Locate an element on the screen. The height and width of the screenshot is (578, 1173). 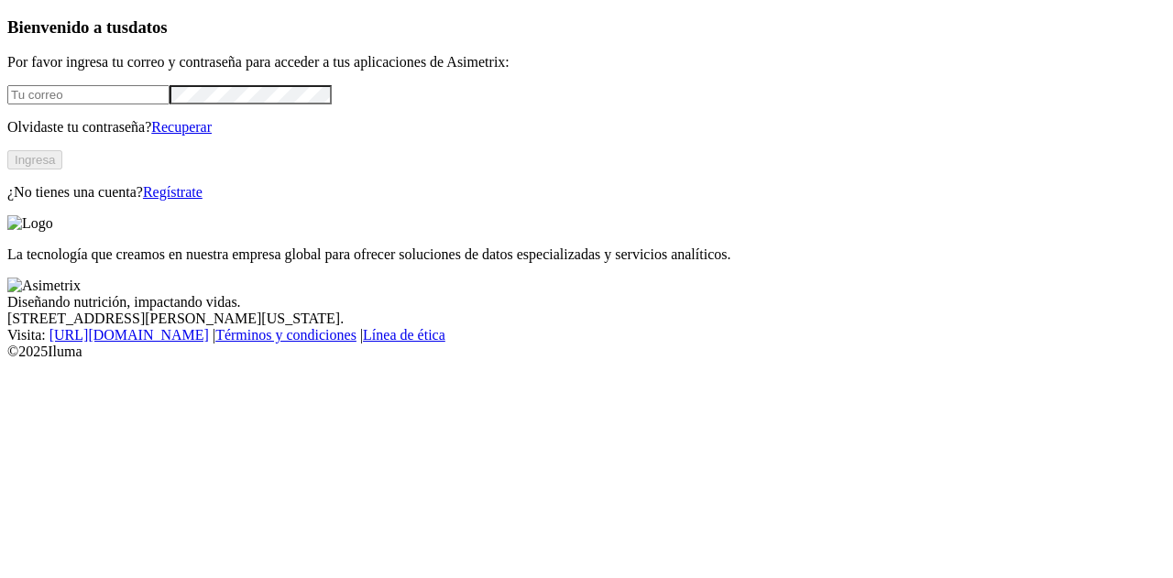
h3: Bienvenido a tus is located at coordinates (586, 27).